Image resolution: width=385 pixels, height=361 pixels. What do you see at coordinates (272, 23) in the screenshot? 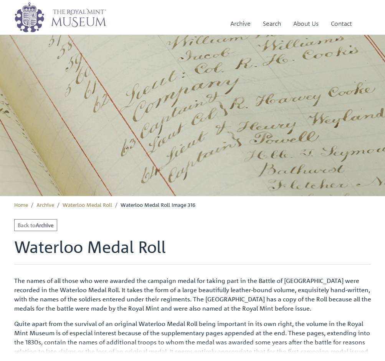
I see `a: Search` at bounding box center [272, 23].